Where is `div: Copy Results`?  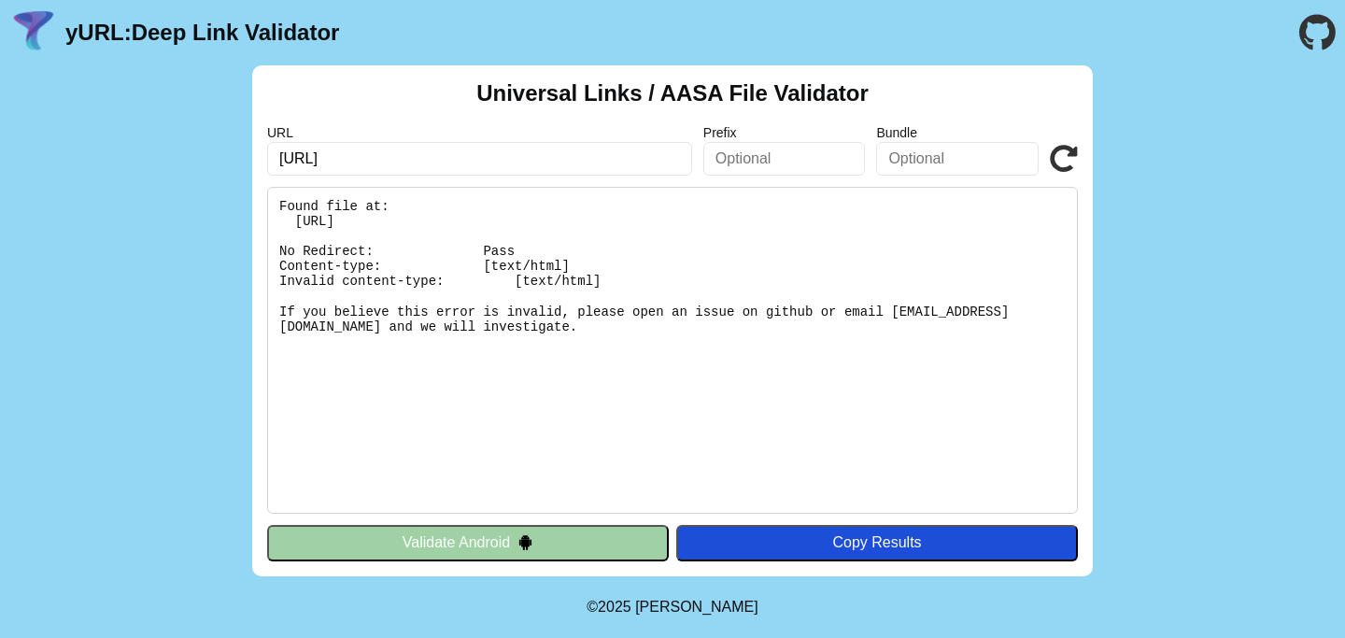
div: Copy Results is located at coordinates (877, 543).